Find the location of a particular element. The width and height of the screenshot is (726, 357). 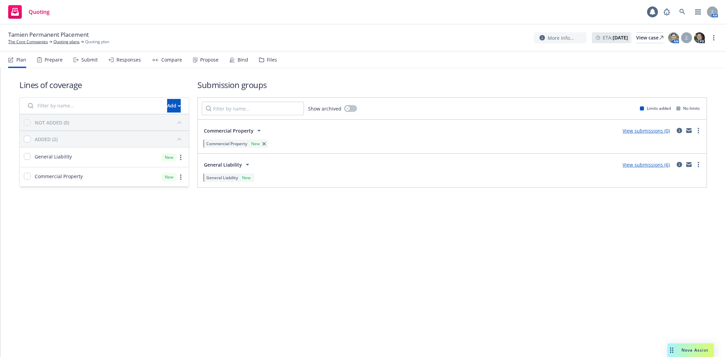

div: Drag to move is located at coordinates (671, 351).